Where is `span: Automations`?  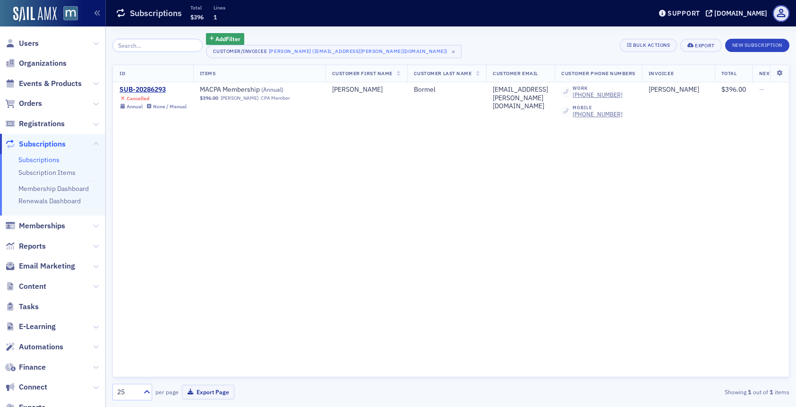
span: Automations is located at coordinates (41, 347).